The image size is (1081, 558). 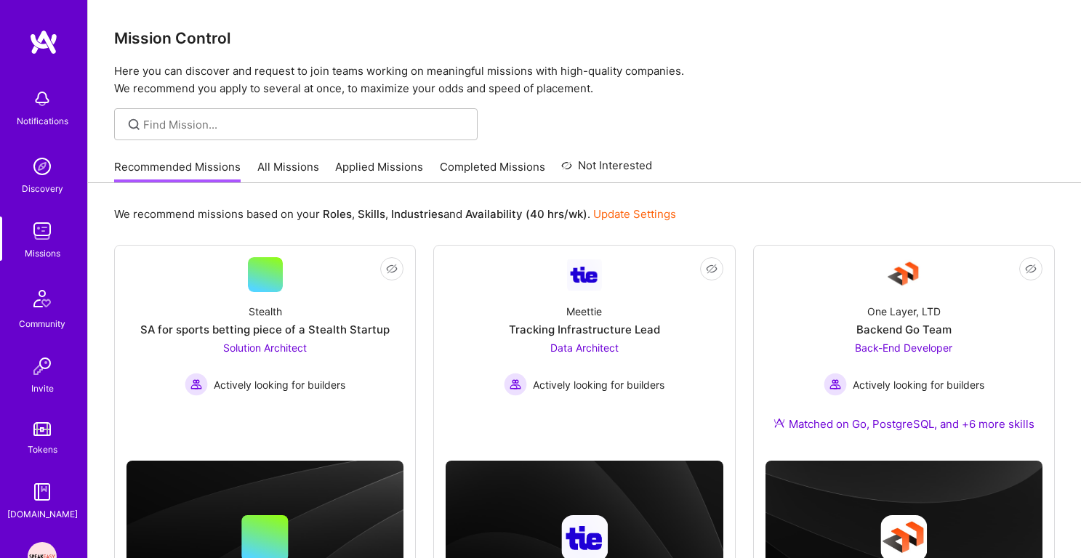 I want to click on a: Company LogoMeettieTracking Infrastructure LeadData Architect Actively looking for buildersActive..., so click(x=584, y=344).